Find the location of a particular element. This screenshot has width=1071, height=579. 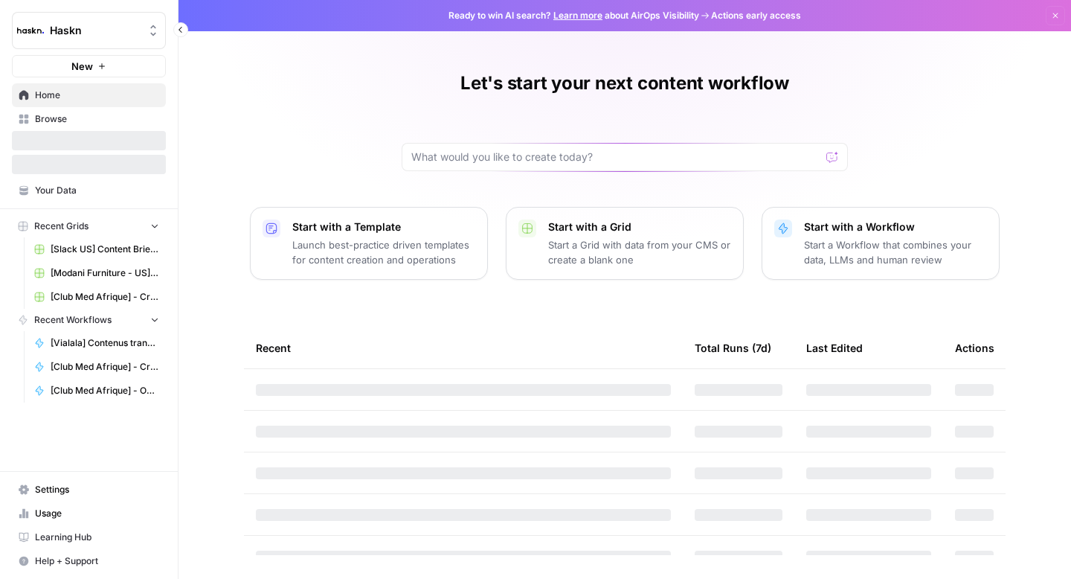

span: Usage is located at coordinates (97, 513).